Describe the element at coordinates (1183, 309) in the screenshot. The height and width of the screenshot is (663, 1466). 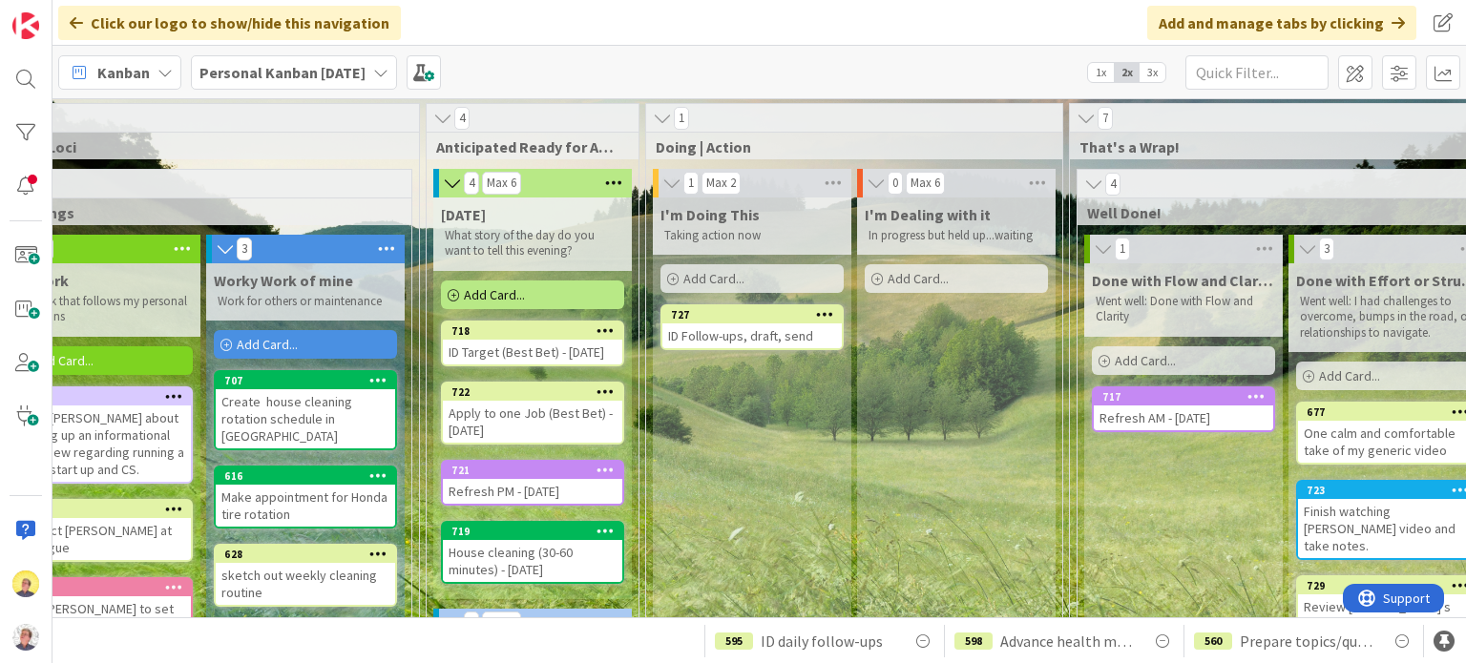
I see `p: Went well: Done with Flow and Clarity` at that location.